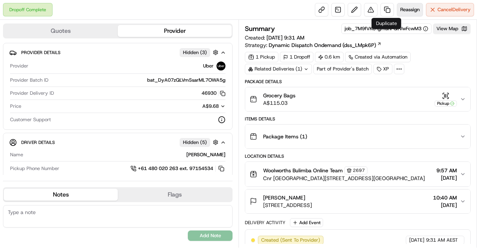 The height and width of the screenshot is (248, 477). What do you see at coordinates (35, 169) in the screenshot?
I see `span: Pickup Phone Number` at bounding box center [35, 169].